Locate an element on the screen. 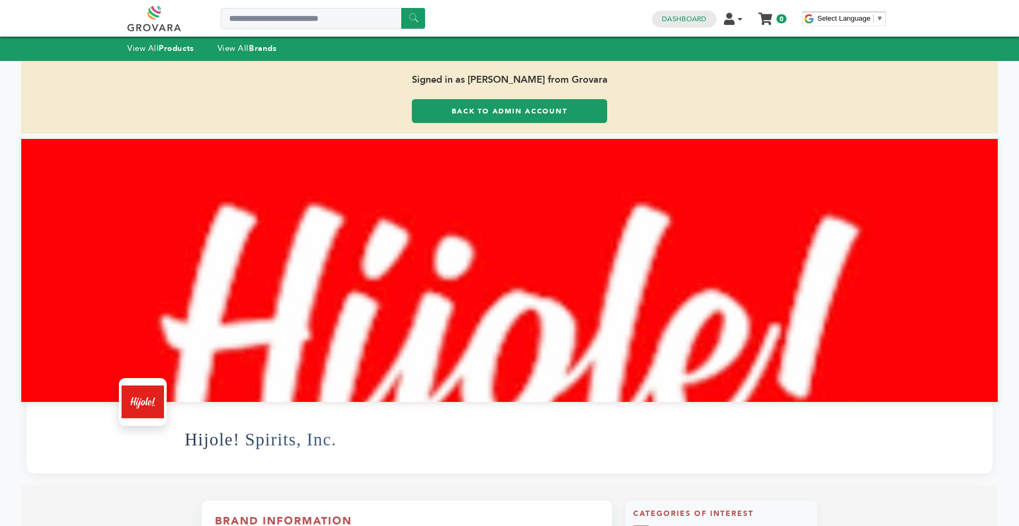 The width and height of the screenshot is (1019, 526). h1: Hijole! Spirits, Inc. is located at coordinates (261, 440).